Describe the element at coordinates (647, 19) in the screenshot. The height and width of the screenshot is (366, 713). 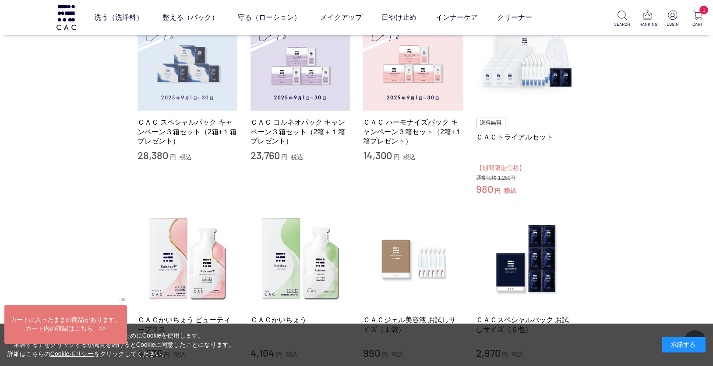
I see `a: RANKING` at that location.